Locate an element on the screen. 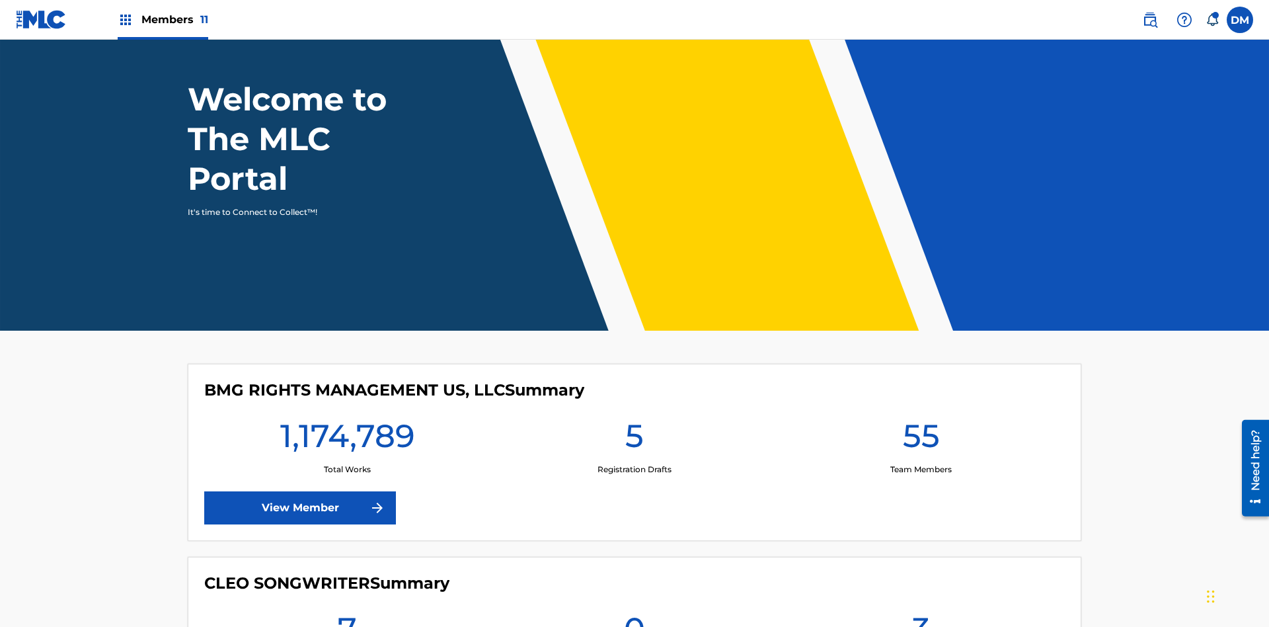 This screenshot has width=1269, height=627. a: View Member is located at coordinates (300, 508).